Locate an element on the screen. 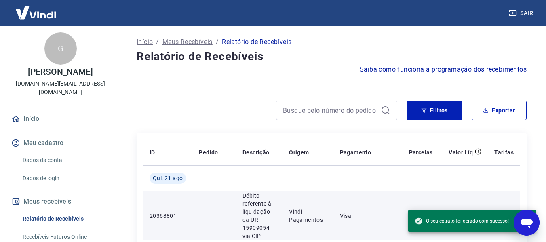 The width and height of the screenshot is (546, 242). p: Meus Recebíveis is located at coordinates (188, 42).